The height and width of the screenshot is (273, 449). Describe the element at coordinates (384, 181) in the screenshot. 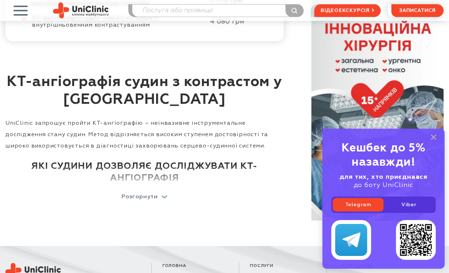

I see `div: до боту UniClinic` at that location.